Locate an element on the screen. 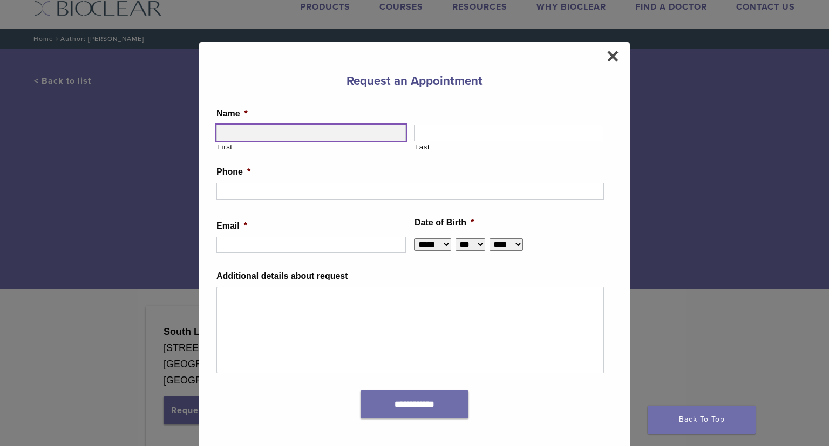 Image resolution: width=829 pixels, height=446 pixels. label: Email is located at coordinates (232, 226).